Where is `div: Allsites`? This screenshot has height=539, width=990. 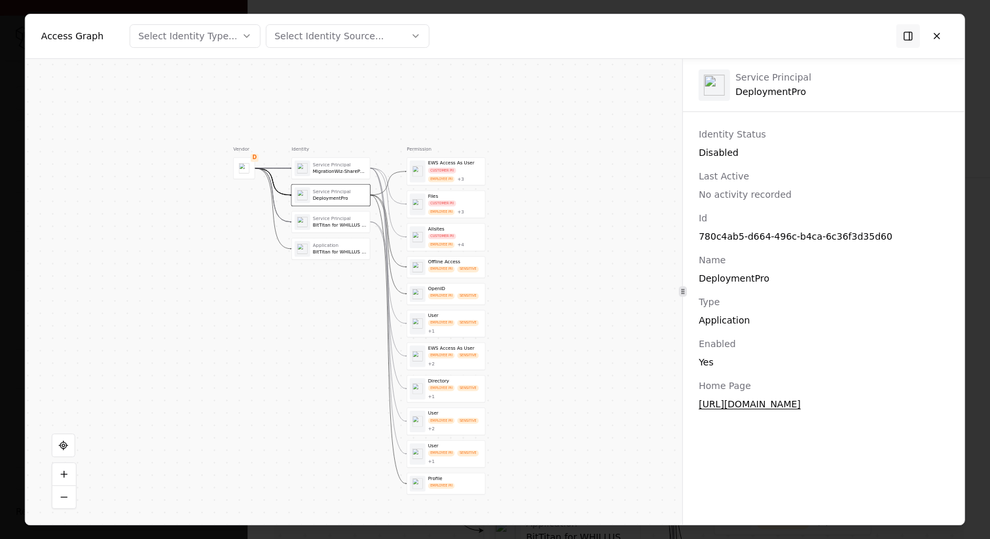 div: Allsites is located at coordinates (455, 228).